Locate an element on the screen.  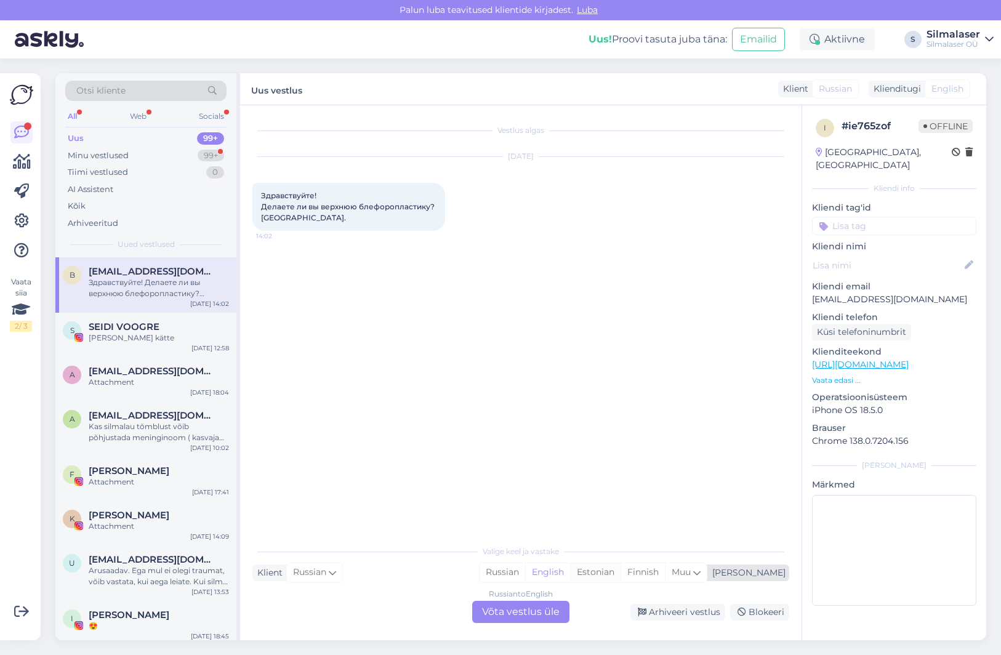
span: arterin@gmail.com is located at coordinates (153, 415).